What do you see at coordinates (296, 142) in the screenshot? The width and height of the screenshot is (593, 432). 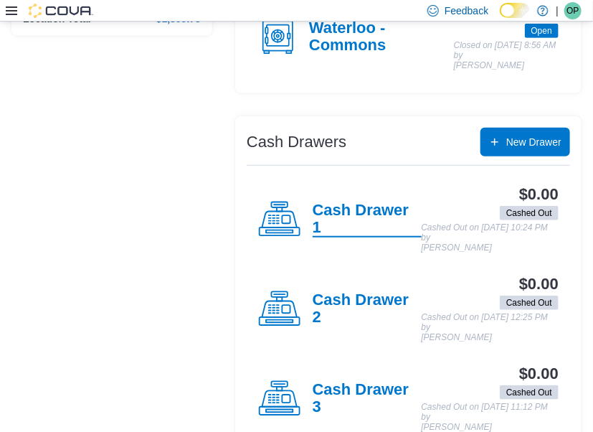 I see `h3: Cash Drawers` at bounding box center [296, 142].